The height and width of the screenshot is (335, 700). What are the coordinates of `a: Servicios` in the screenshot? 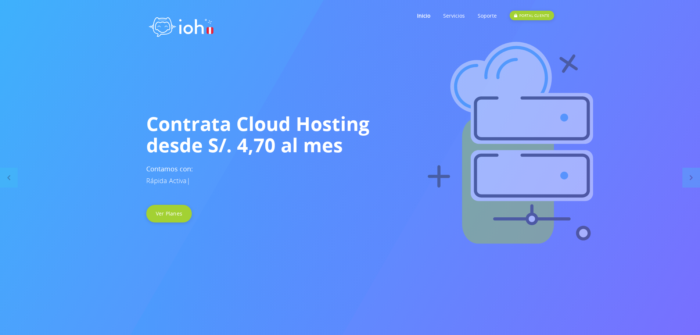 It's located at (454, 15).